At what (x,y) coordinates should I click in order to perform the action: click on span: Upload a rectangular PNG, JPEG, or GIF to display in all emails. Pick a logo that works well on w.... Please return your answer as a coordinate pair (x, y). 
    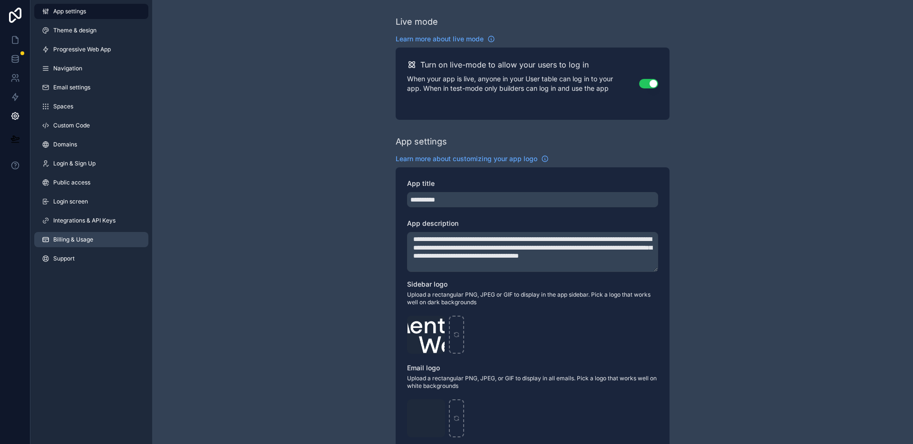
    Looking at the image, I should click on (533, 382).